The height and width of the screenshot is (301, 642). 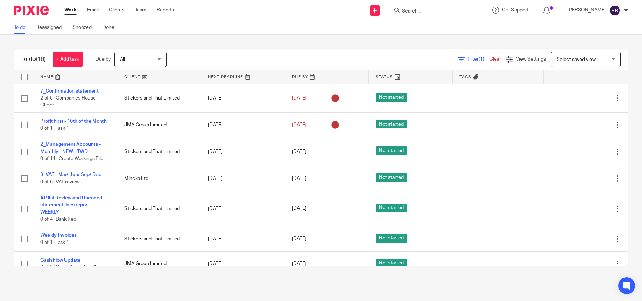 I want to click on img: Pixie, so click(x=31, y=10).